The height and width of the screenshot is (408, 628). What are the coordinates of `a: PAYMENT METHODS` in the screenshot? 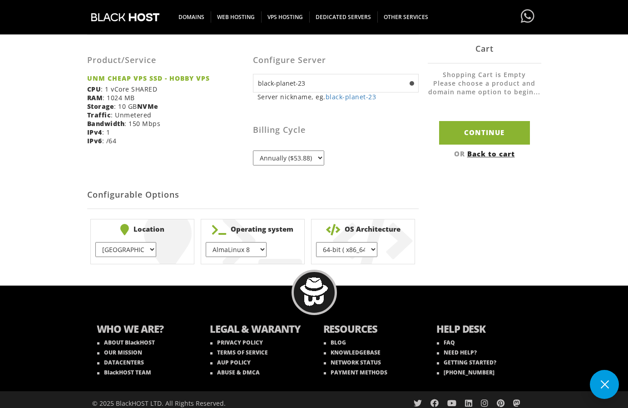 It's located at (355, 373).